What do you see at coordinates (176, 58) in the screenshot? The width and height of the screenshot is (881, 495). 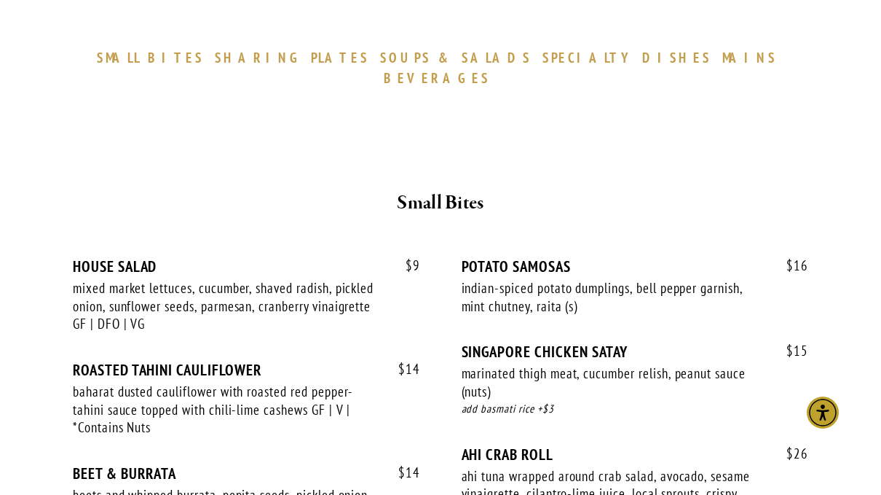 I see `span: BITES` at bounding box center [176, 58].